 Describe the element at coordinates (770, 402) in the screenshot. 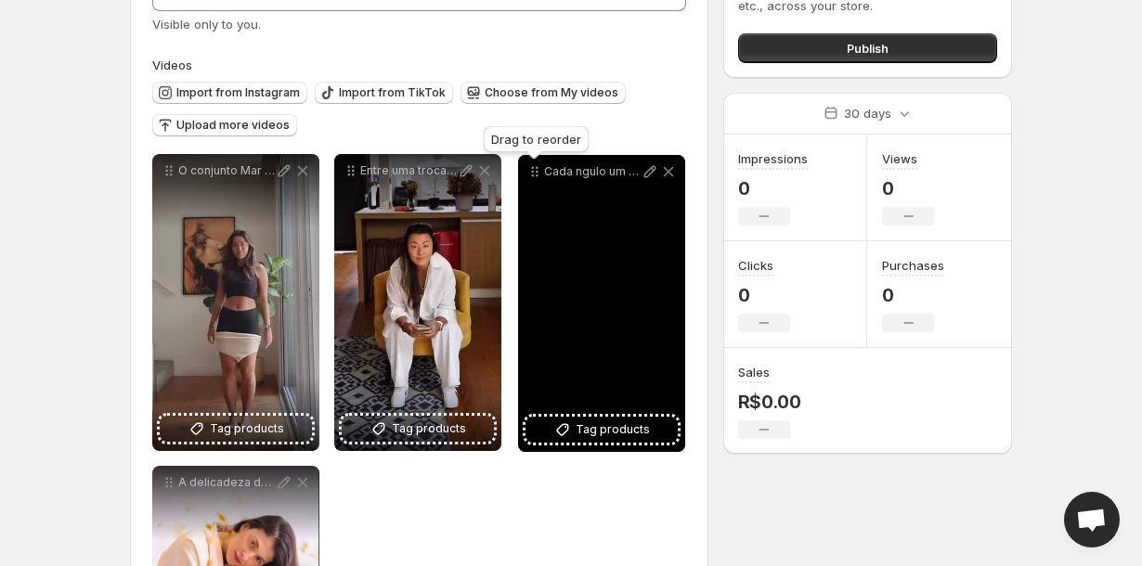

I see `p: R$0.00` at that location.